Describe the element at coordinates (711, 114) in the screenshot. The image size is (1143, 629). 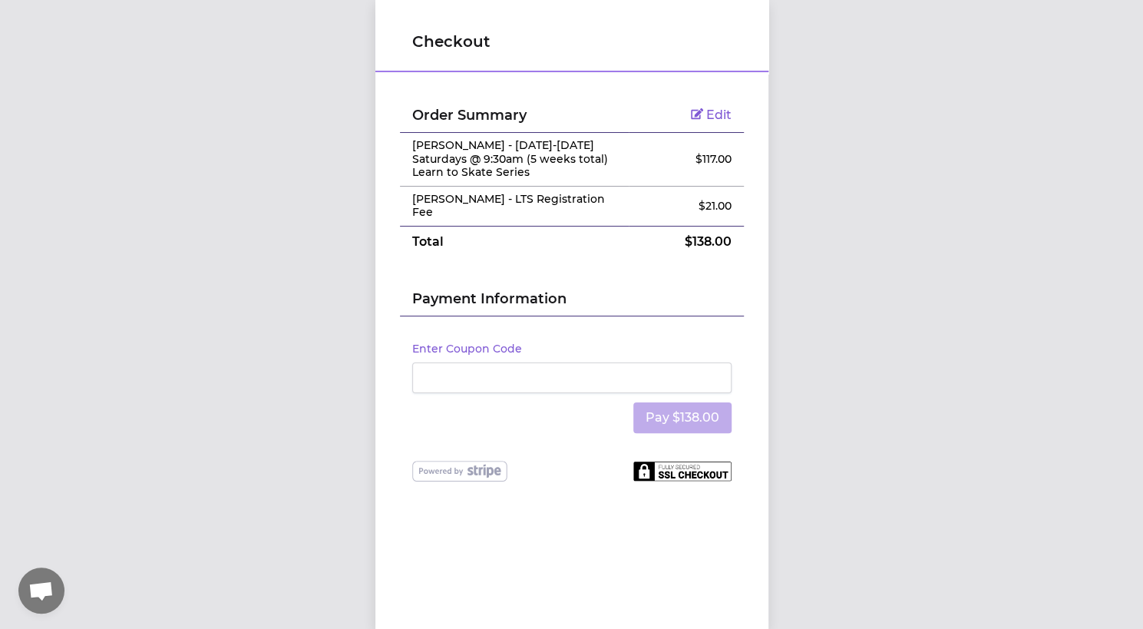
I see `a: Edit` at that location.